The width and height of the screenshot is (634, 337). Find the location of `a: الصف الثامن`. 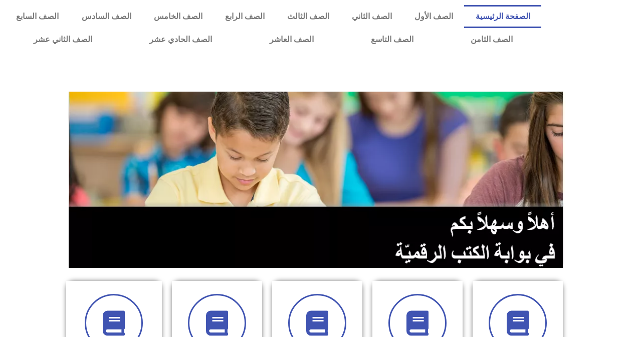

a: الصف الثامن is located at coordinates (492, 40).